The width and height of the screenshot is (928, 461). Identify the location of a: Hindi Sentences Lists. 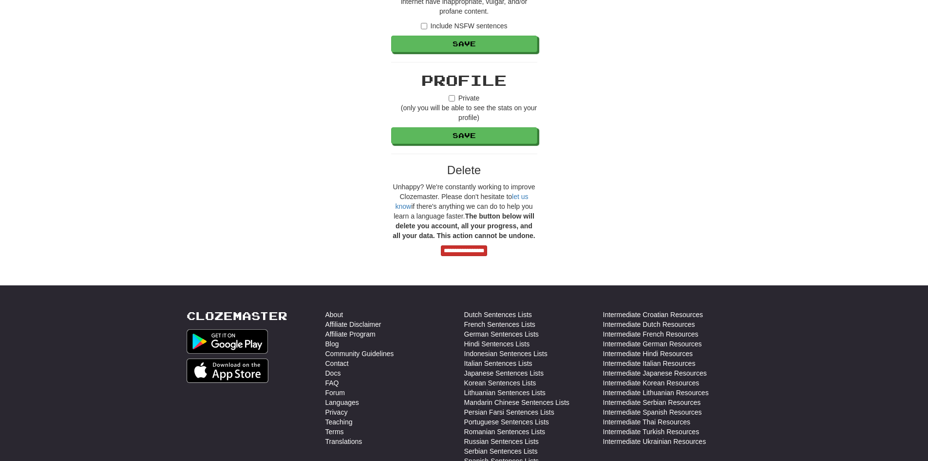
(497, 344).